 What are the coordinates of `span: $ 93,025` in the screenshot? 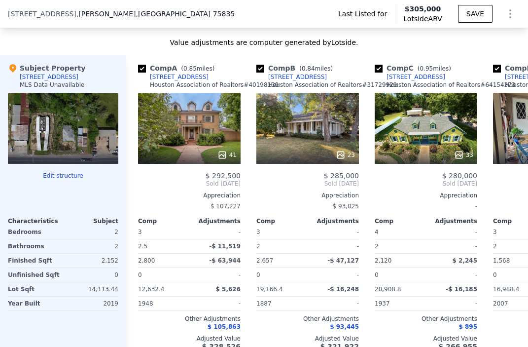 It's located at (346, 206).